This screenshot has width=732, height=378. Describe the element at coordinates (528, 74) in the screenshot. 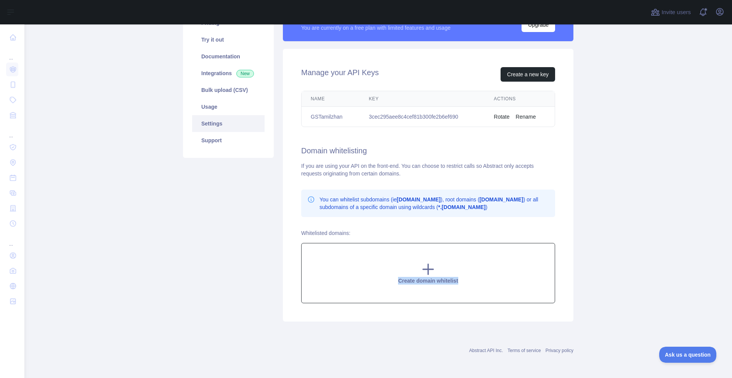

I see `button: Create a new key` at that location.